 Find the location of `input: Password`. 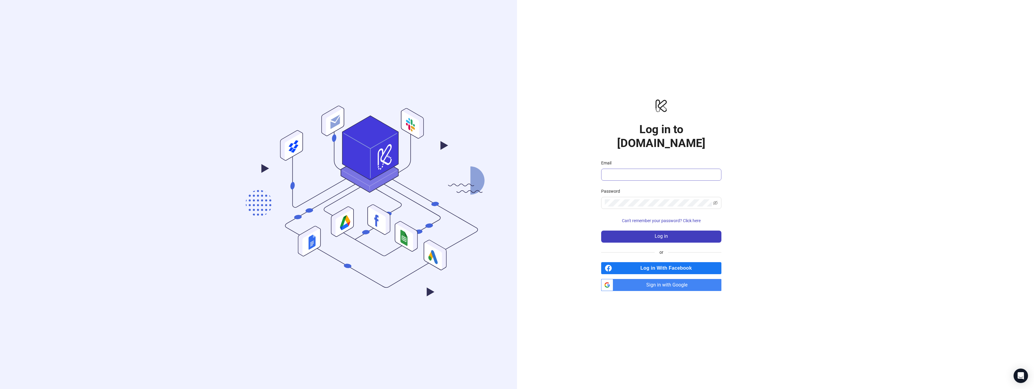

input: Password is located at coordinates (658, 203).